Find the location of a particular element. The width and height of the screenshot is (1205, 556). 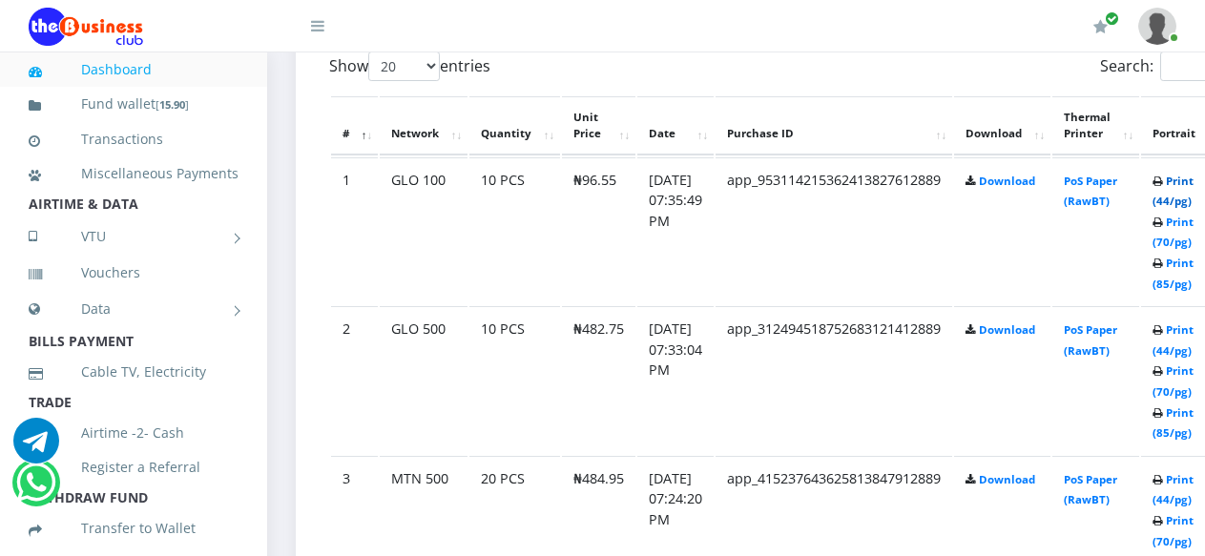

label: Show entries is located at coordinates (409, 66).